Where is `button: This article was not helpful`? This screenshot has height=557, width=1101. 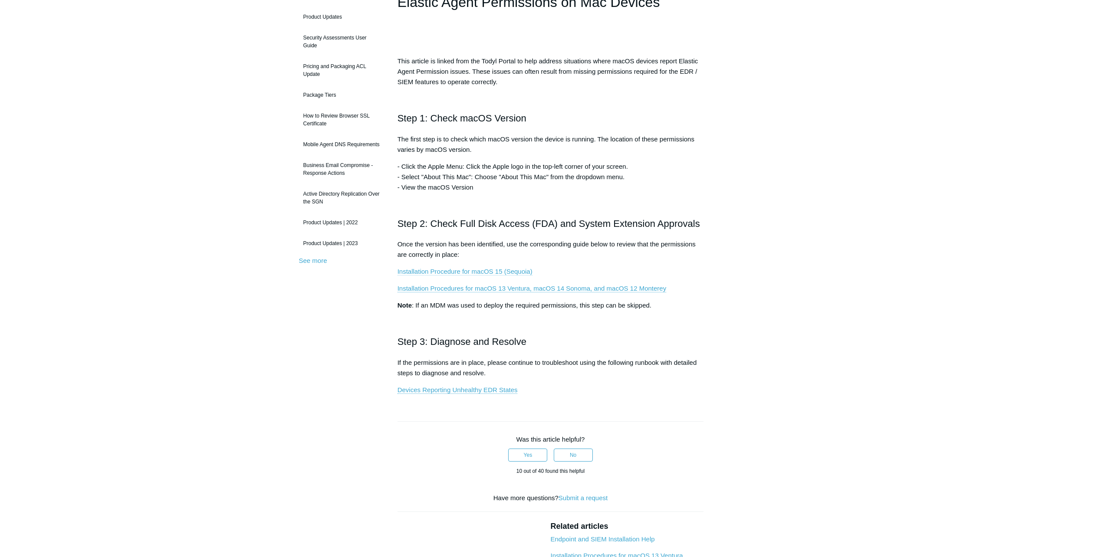 button: This article was not helpful is located at coordinates (573, 455).